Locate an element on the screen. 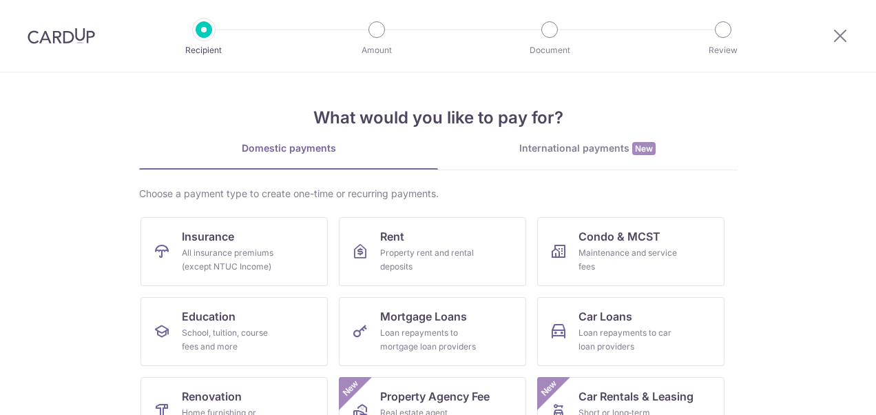 The height and width of the screenshot is (415, 876). span: Insurance is located at coordinates (208, 236).